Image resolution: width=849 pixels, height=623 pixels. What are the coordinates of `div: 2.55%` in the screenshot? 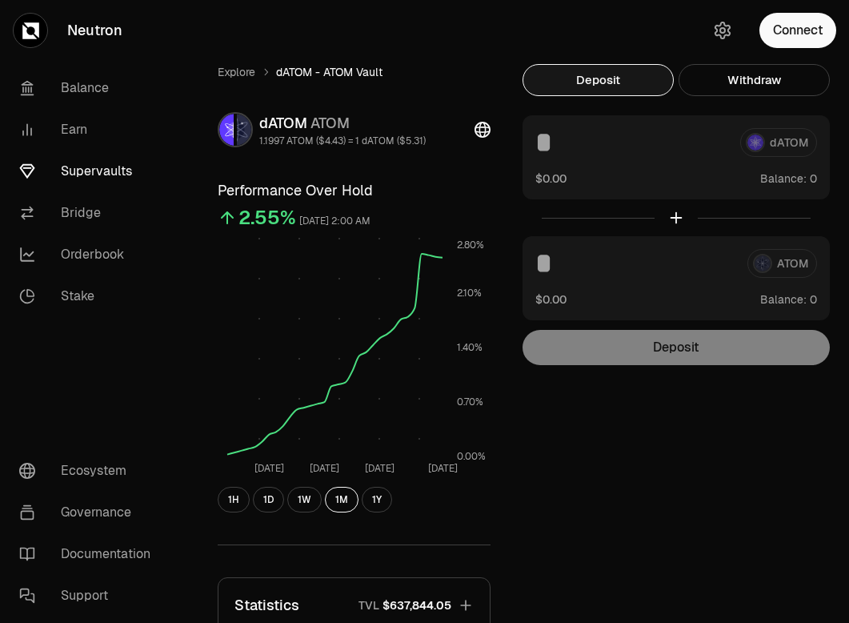 It's located at (267, 218).